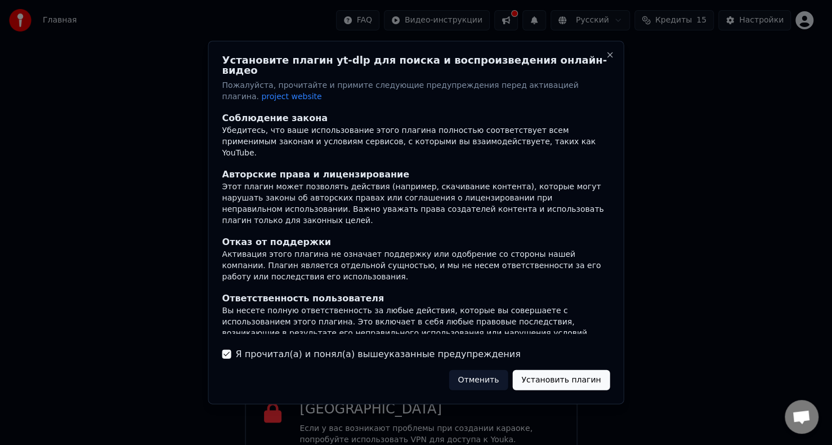 The image size is (832, 445). I want to click on span: project website, so click(291, 96).